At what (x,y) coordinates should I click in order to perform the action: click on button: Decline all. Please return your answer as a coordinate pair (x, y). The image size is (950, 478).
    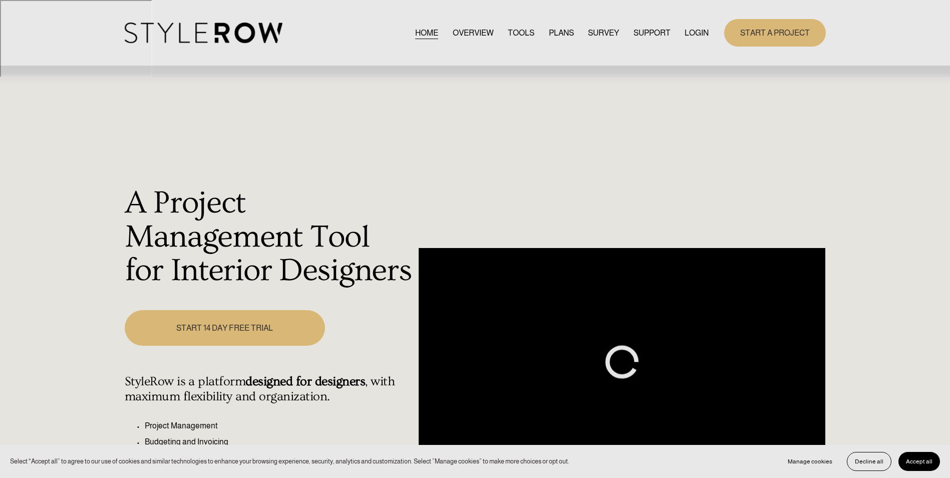
    Looking at the image, I should click on (869, 461).